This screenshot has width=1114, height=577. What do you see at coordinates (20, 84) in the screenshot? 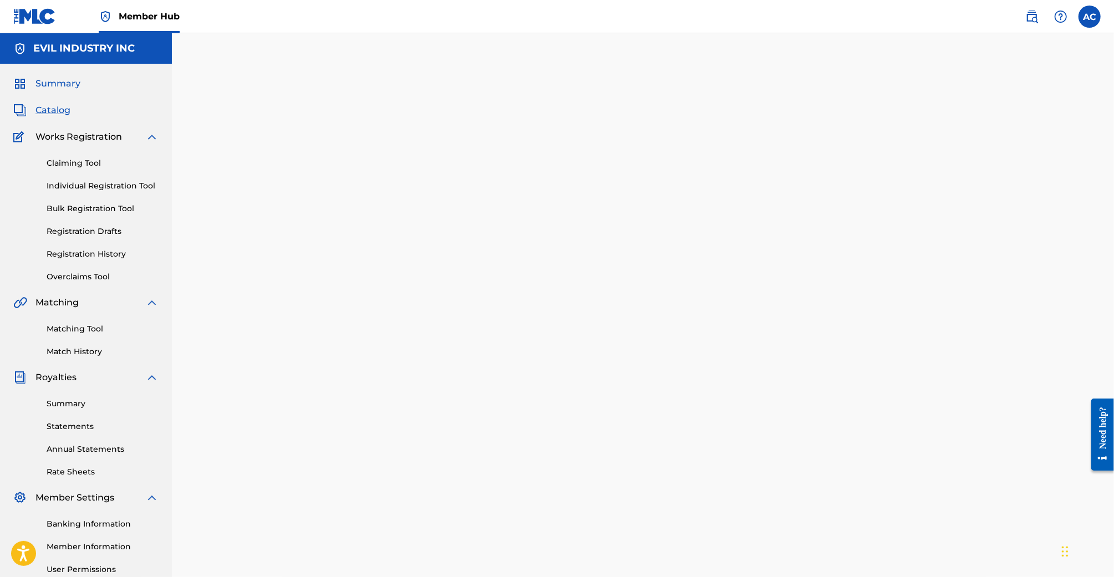
I see `img: Summary` at bounding box center [20, 84].